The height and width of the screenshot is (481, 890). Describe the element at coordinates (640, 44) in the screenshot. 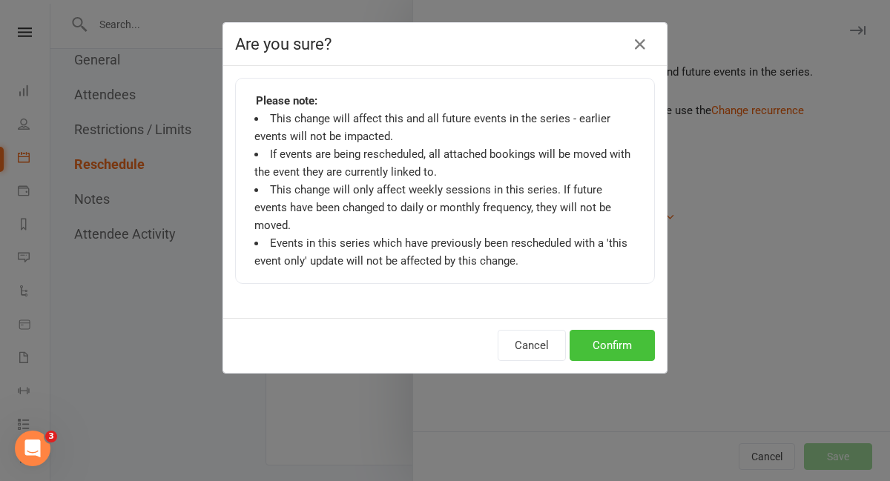

I see `button: Close` at that location.